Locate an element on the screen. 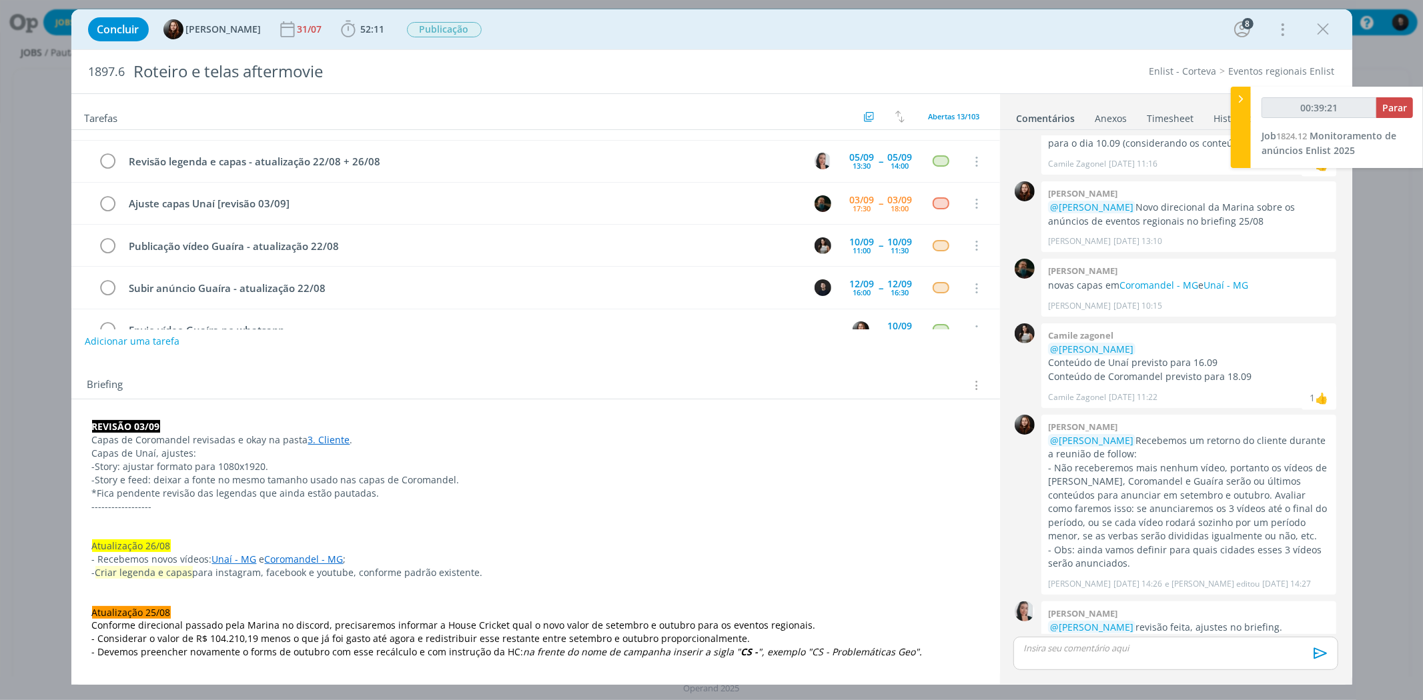 The width and height of the screenshot is (1423, 700). em: CS - is located at coordinates (750, 652).